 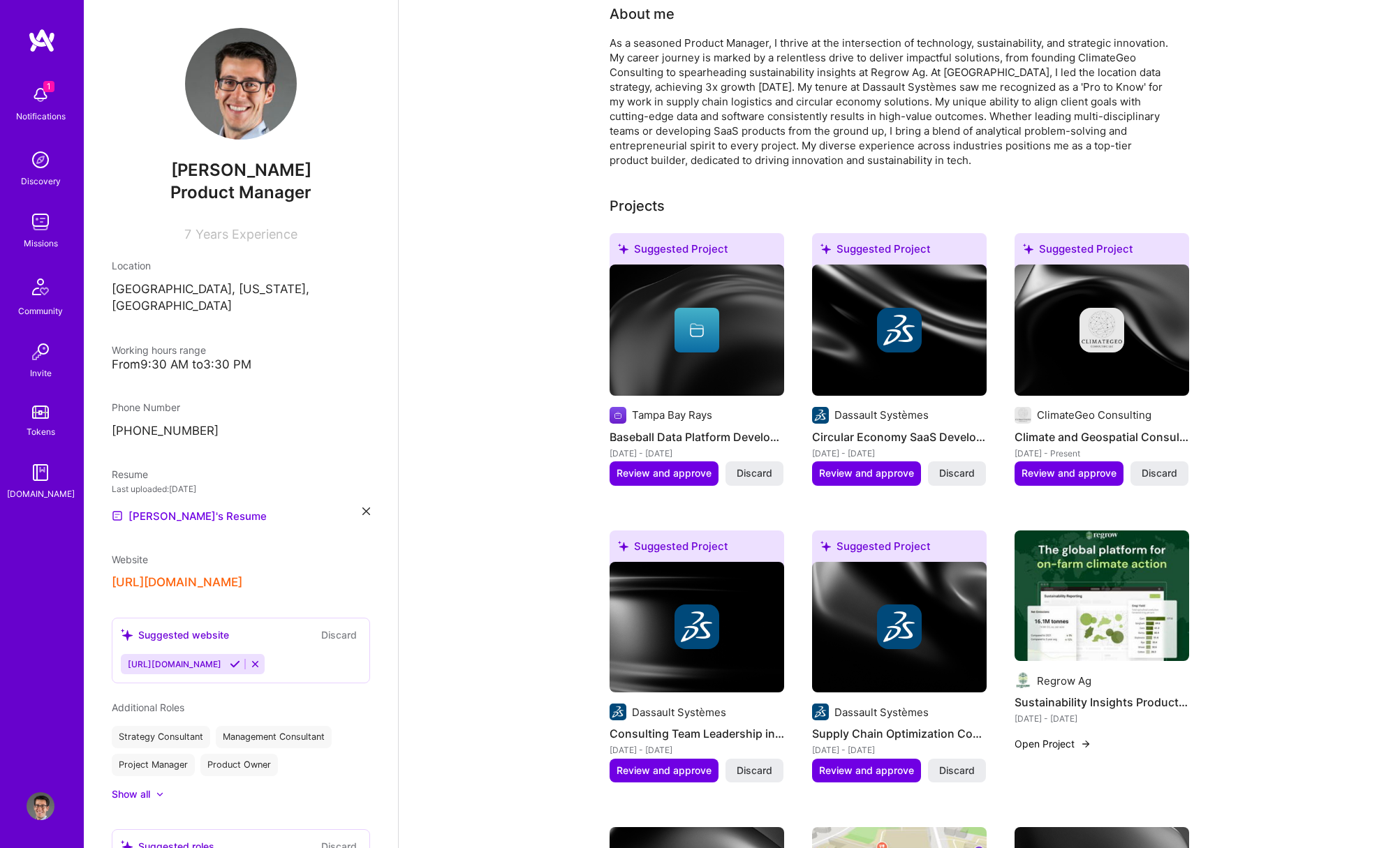 I want to click on span: Additional Roles, so click(x=148, y=707).